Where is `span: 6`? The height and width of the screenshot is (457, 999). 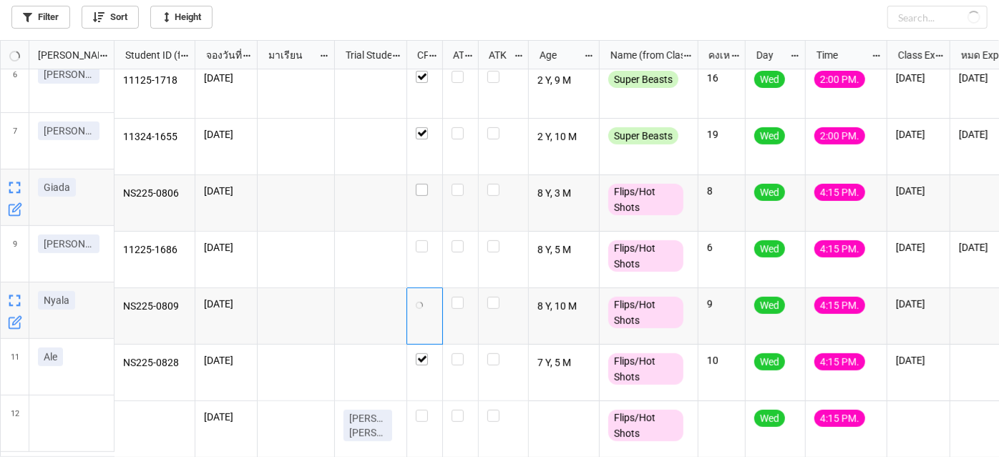 span: 6 is located at coordinates (15, 84).